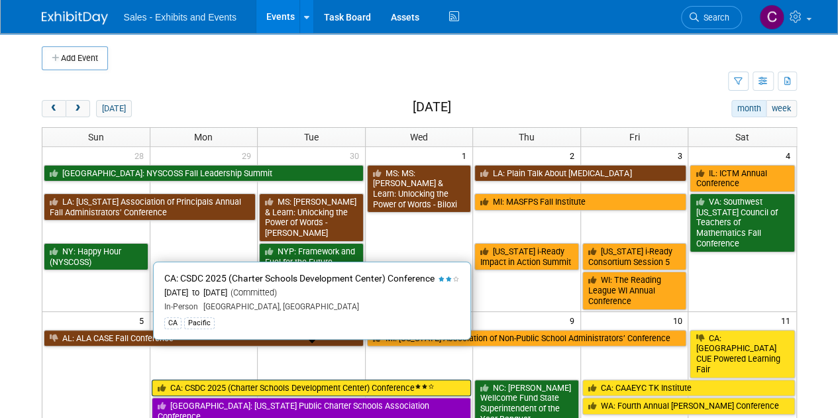  What do you see at coordinates (635, 137) in the screenshot?
I see `span: Fri` at bounding box center [635, 137].